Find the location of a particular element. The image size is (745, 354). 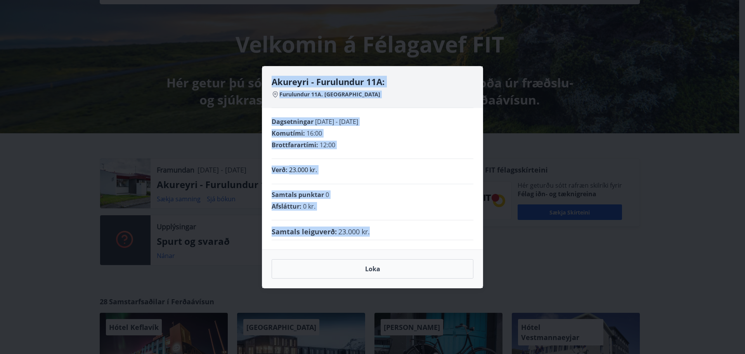

span: 16:00 is located at coordinates (314, 133).